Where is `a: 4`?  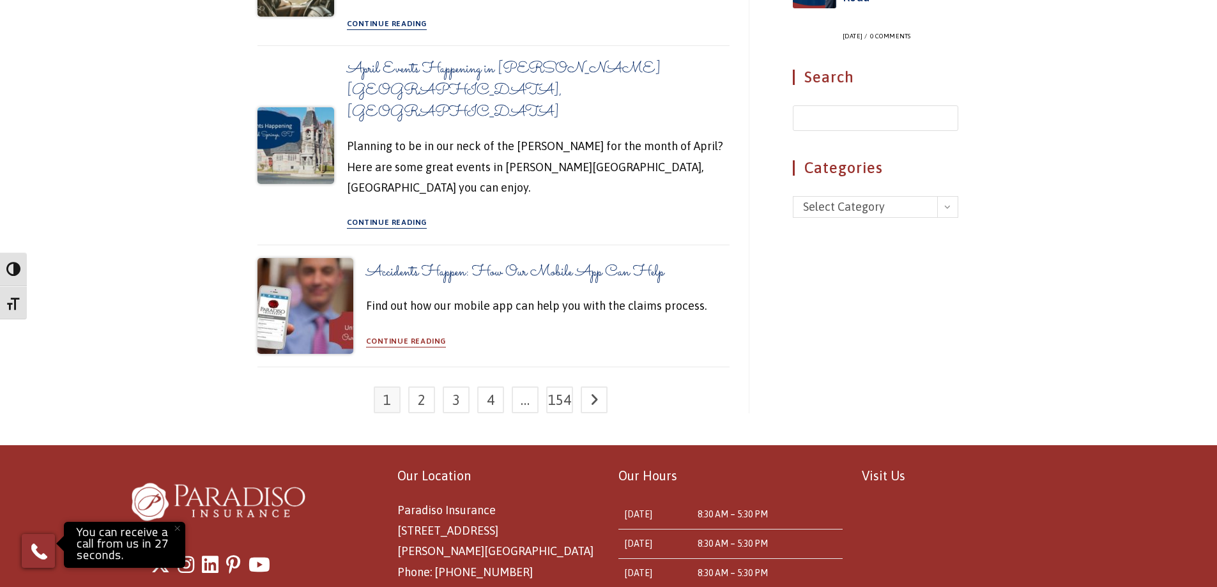
a: 4 is located at coordinates (491, 400).